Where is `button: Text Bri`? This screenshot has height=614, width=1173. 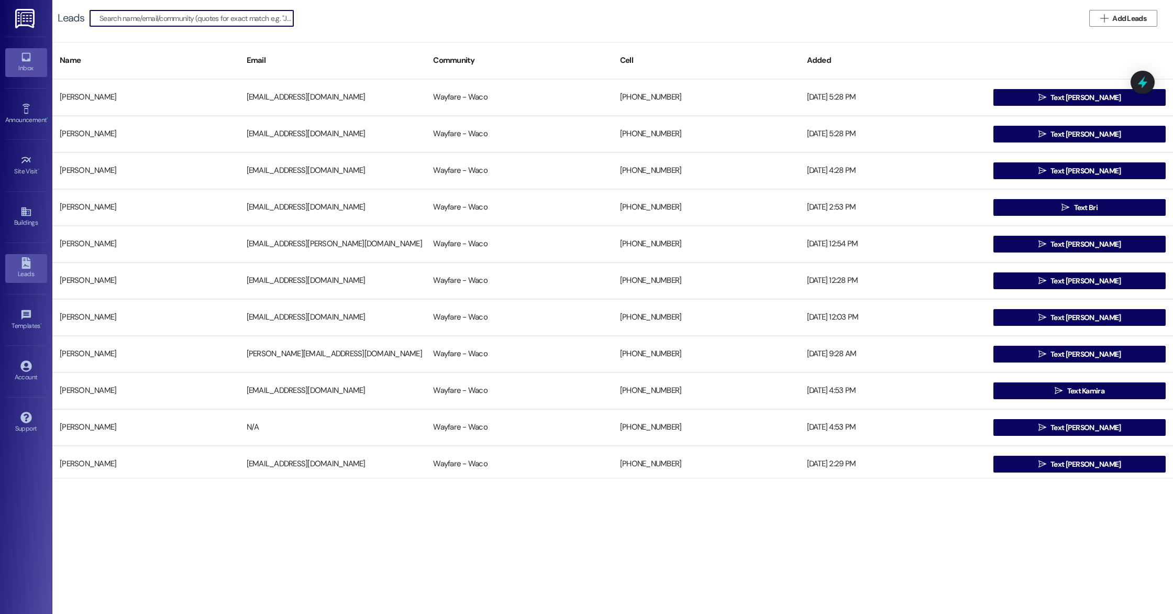 button: Text Bri is located at coordinates (1079, 207).